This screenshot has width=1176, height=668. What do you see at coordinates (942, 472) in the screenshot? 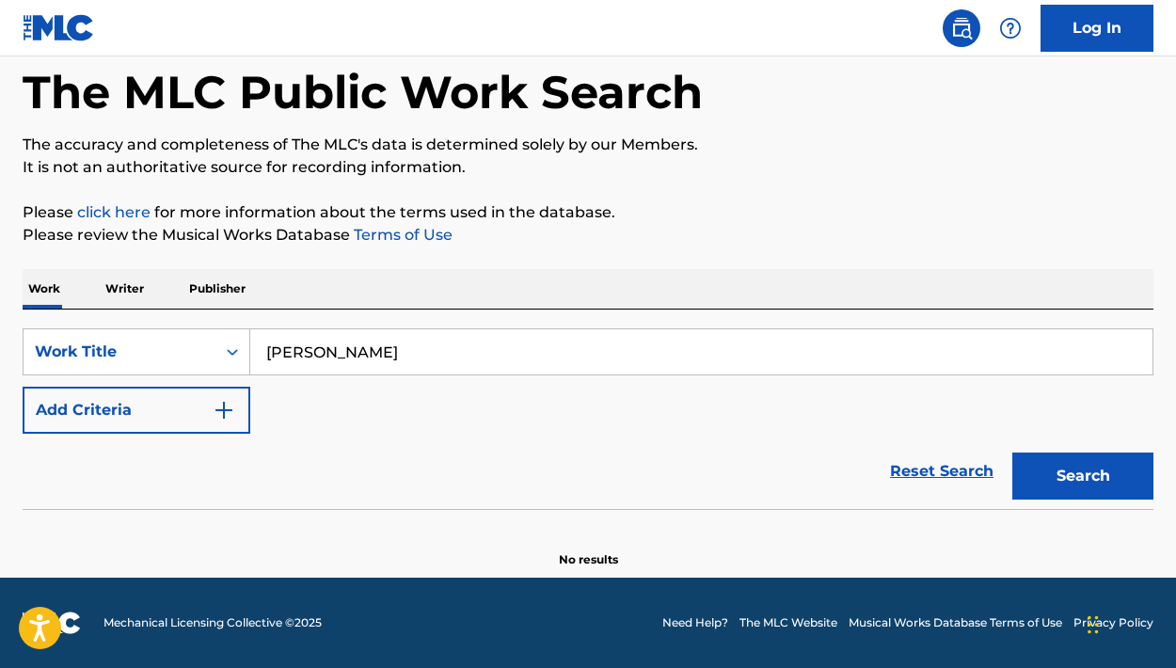
I see `a: Reset Search` at bounding box center [942, 472].